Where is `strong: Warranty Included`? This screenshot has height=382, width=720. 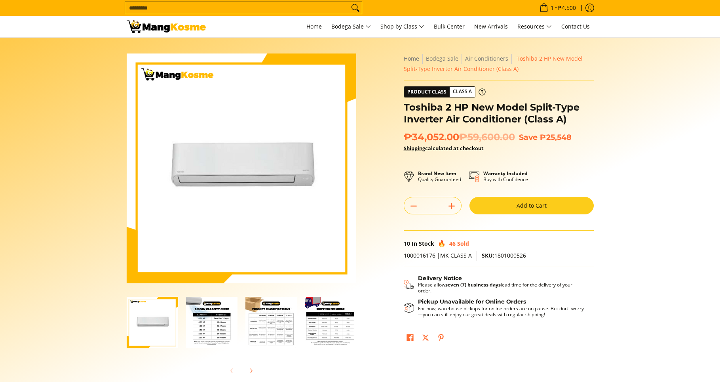
strong: Warranty Included is located at coordinates (506, 173).